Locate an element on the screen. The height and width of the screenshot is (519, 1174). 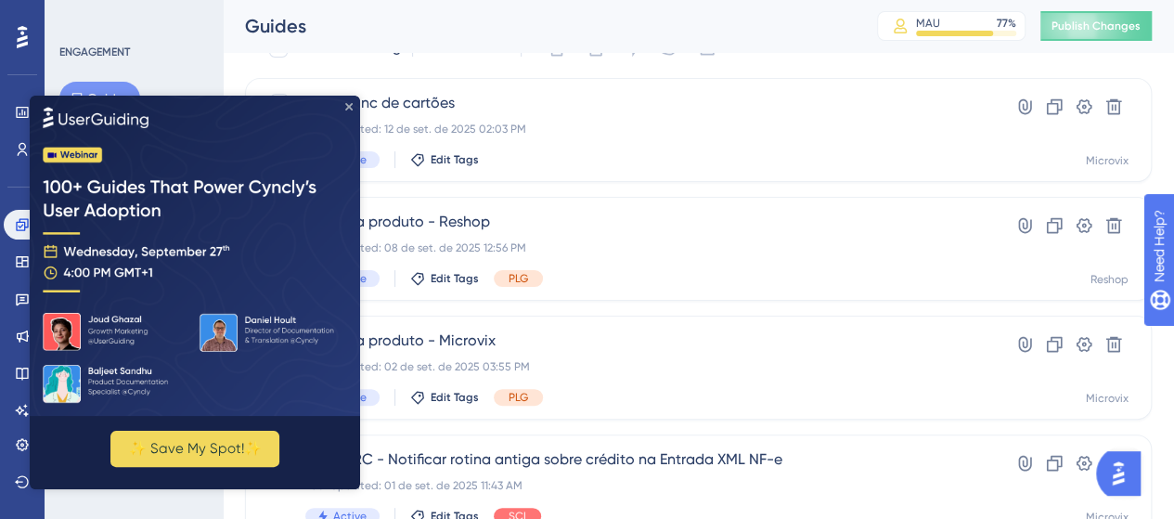
span: Pesquisa produto - Reshop is located at coordinates (623, 222).